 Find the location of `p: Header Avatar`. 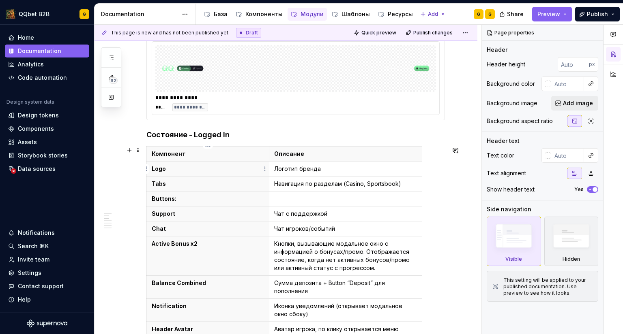

p: Header Avatar is located at coordinates (208, 329).